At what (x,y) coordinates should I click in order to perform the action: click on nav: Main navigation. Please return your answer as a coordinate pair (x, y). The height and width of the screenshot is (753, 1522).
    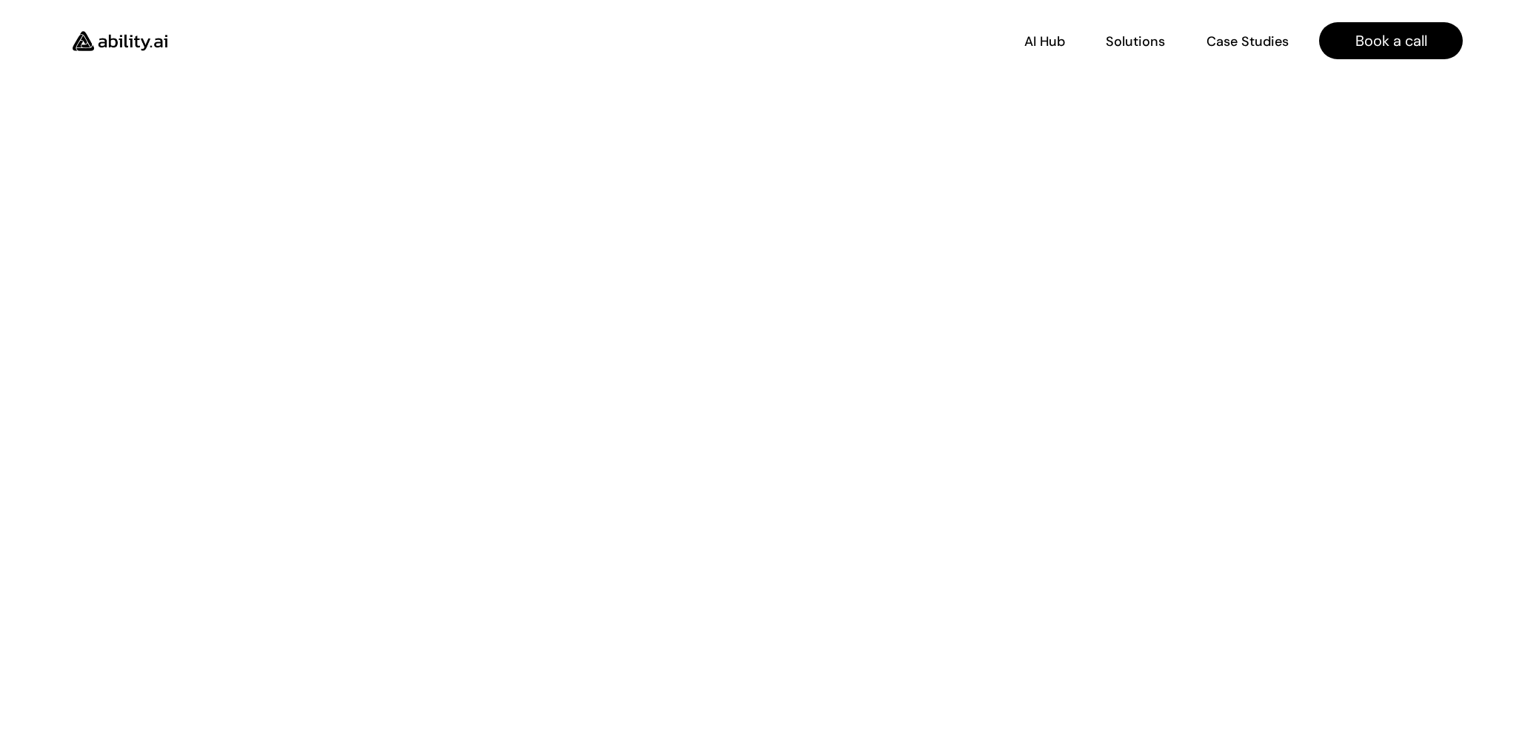
    Looking at the image, I should click on (825, 41).